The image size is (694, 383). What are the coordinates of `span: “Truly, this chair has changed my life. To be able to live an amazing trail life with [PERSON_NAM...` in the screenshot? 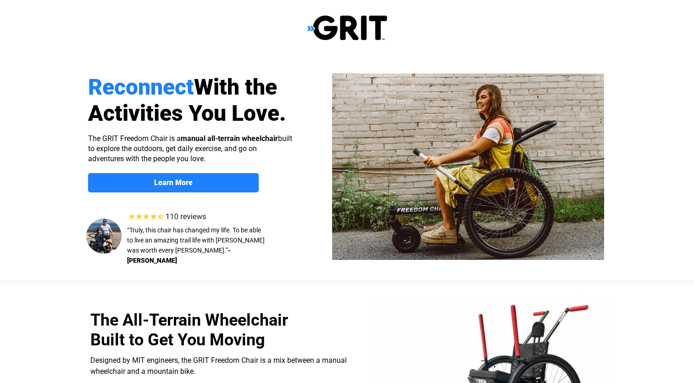 It's located at (196, 240).